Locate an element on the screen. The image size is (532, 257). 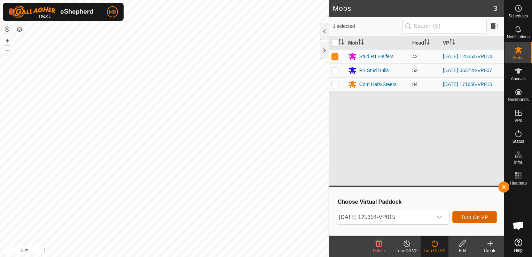
th: VP is located at coordinates (472, 43).